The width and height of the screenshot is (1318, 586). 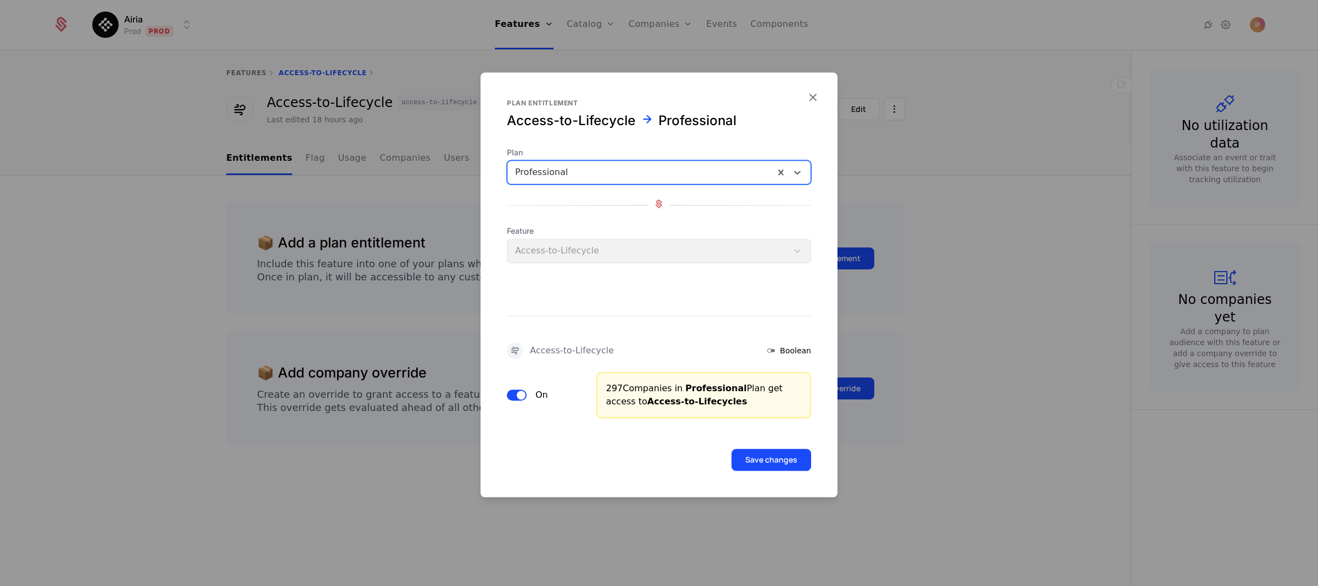 I want to click on div: 297 Companies in Plan get access to, so click(x=704, y=395).